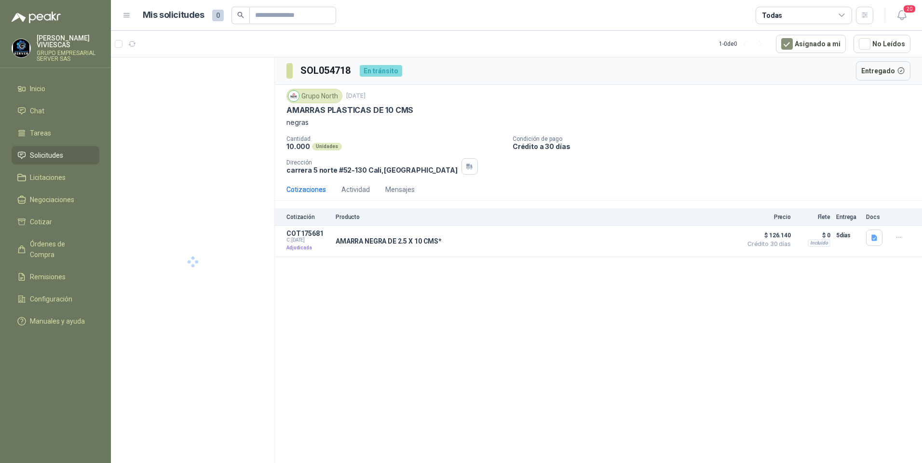 Image resolution: width=922 pixels, height=463 pixels. I want to click on div: Actividad, so click(355, 190).